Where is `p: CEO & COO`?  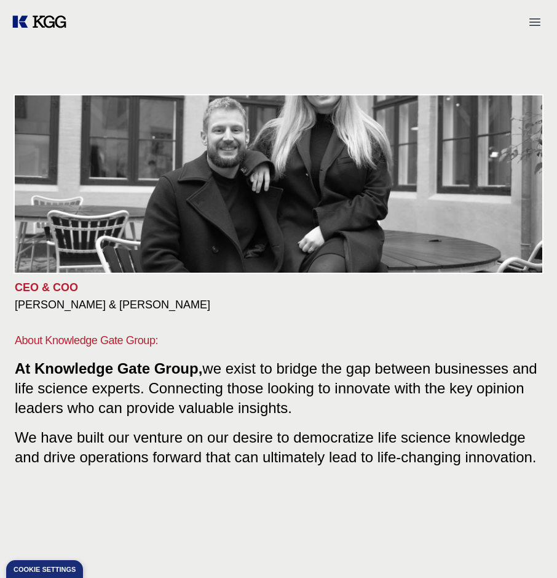 p: CEO & COO is located at coordinates (279, 287).